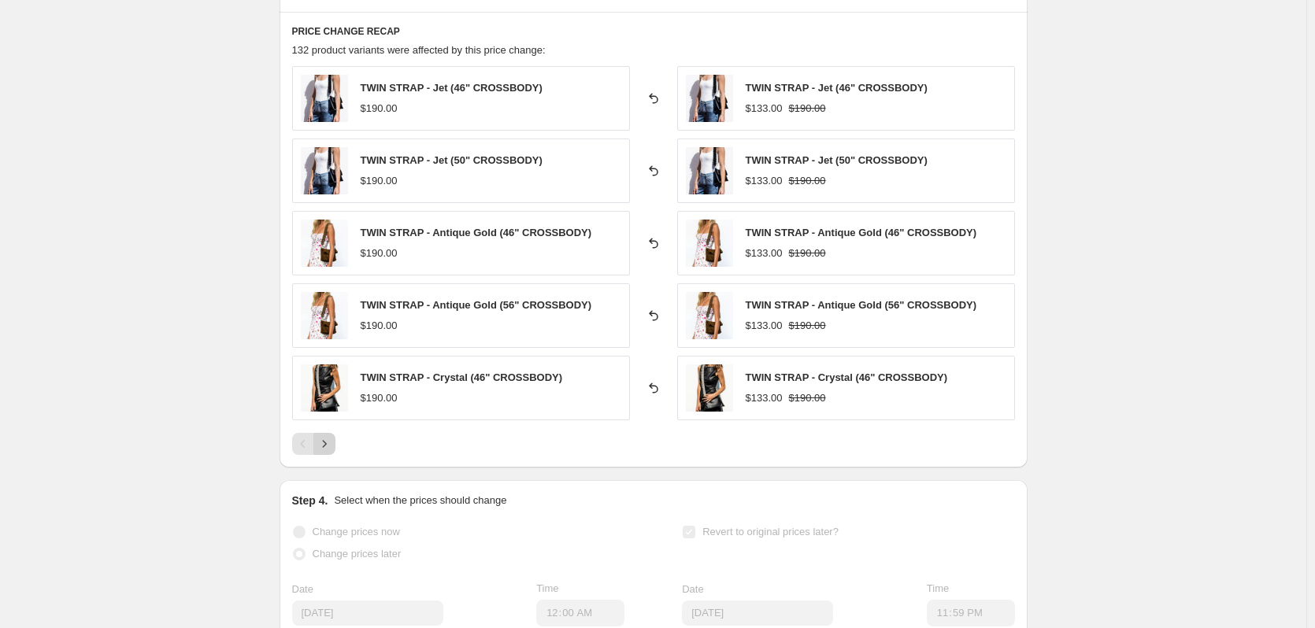 This screenshot has height=628, width=1315. I want to click on span: 132 product variants were affected by this price change:, so click(419, 50).